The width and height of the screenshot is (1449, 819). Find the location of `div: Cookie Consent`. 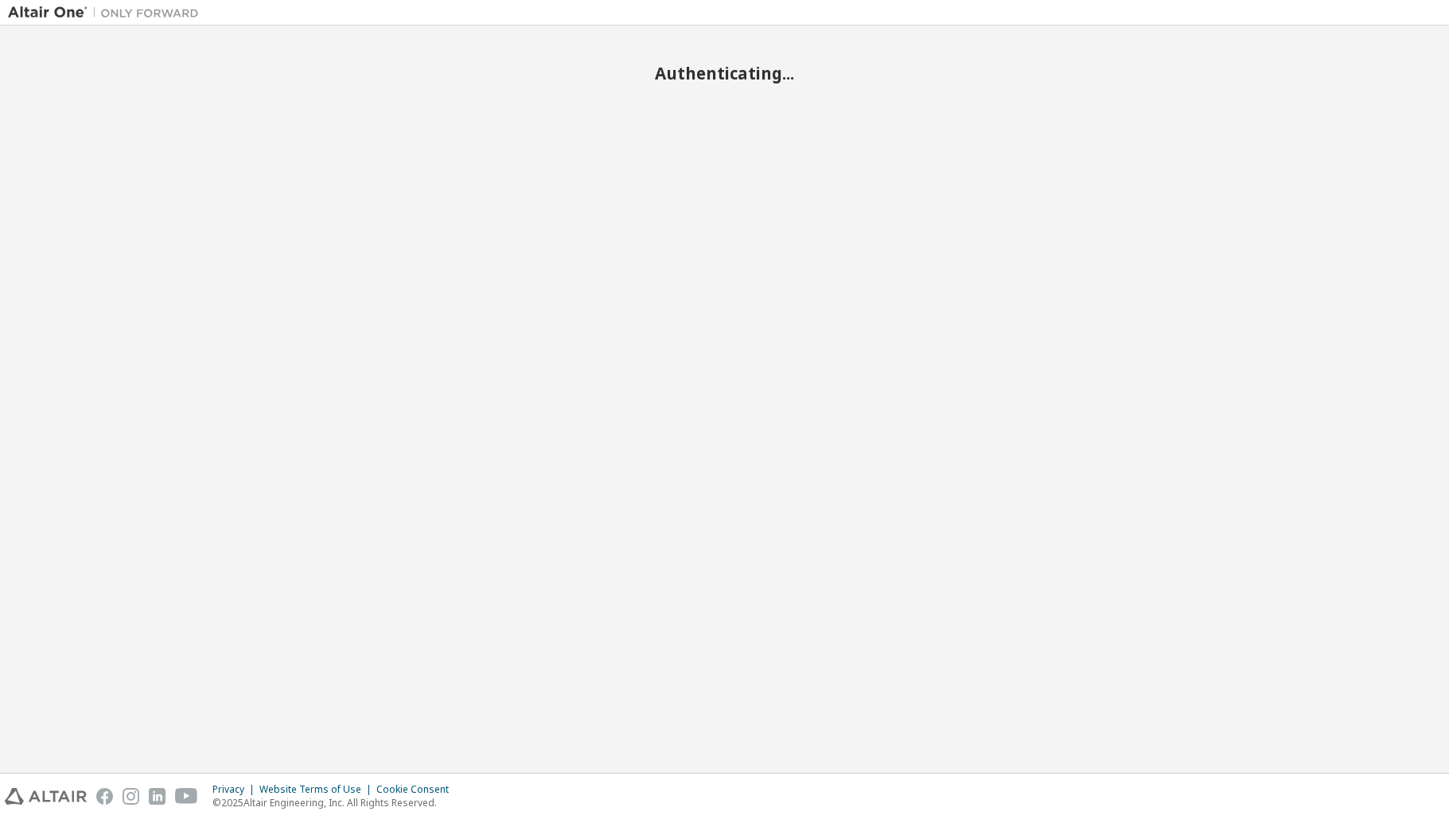

div: Cookie Consent is located at coordinates (417, 790).